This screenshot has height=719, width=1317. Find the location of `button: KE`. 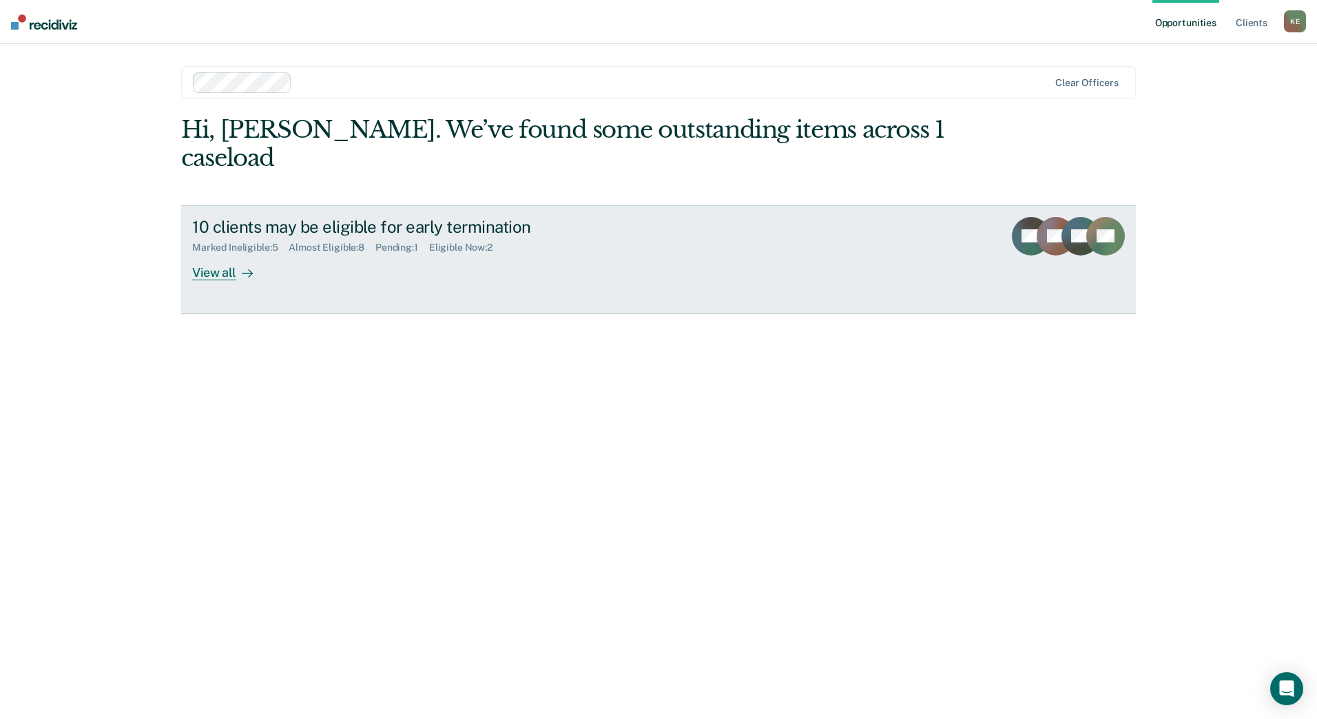

button: KE is located at coordinates (1295, 21).